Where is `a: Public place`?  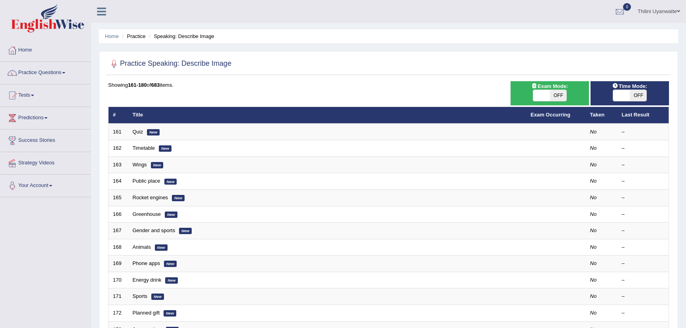
a: Public place is located at coordinates (146, 181).